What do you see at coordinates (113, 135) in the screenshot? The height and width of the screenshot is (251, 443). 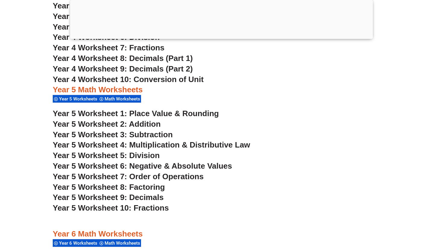 I see `a: Year 5 Worksheet 3: Subtraction` at bounding box center [113, 135].